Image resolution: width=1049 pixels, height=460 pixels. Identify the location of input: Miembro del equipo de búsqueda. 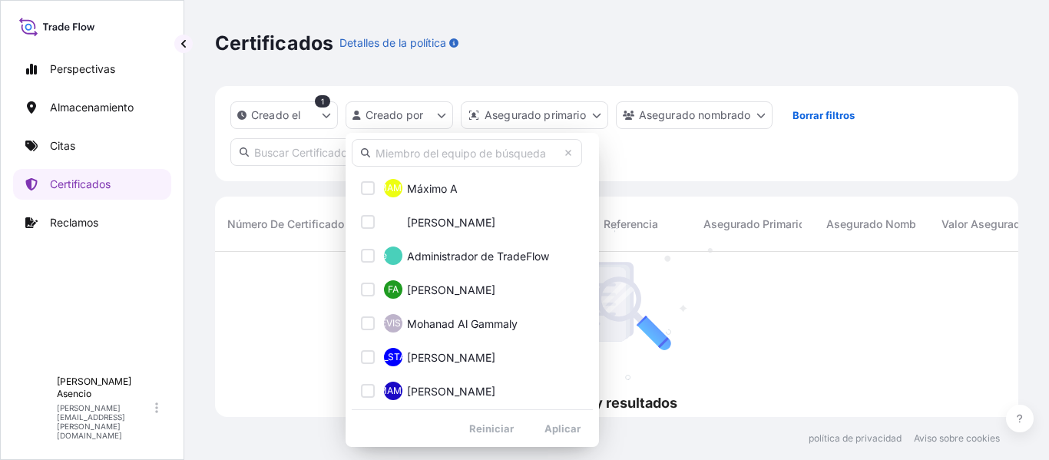
(467, 153).